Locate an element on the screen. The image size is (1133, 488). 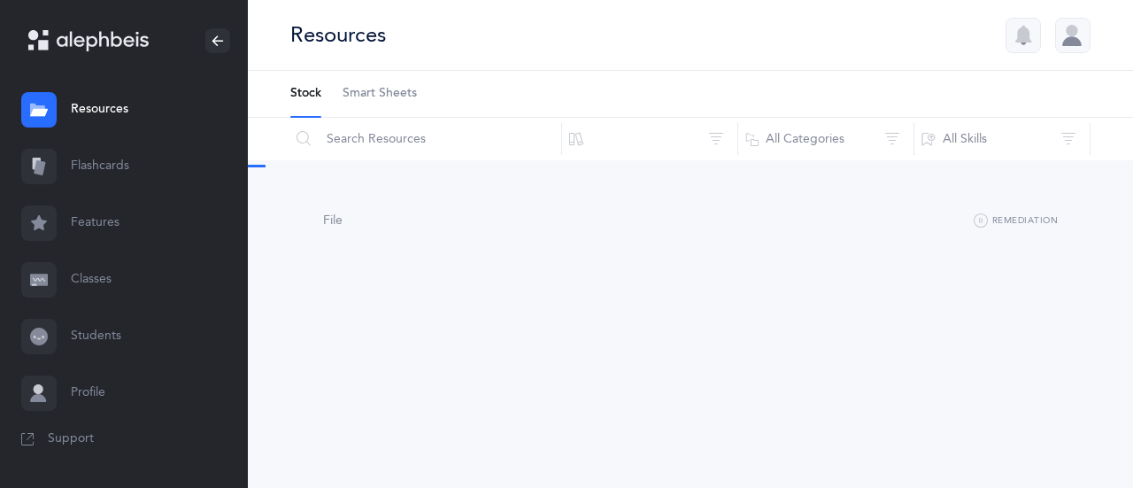
input: Search Resources is located at coordinates (426, 139).